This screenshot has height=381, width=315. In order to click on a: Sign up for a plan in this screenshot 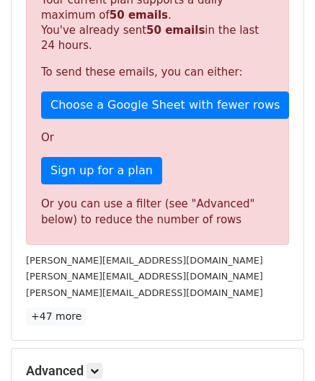, I will do `click(102, 171)`.